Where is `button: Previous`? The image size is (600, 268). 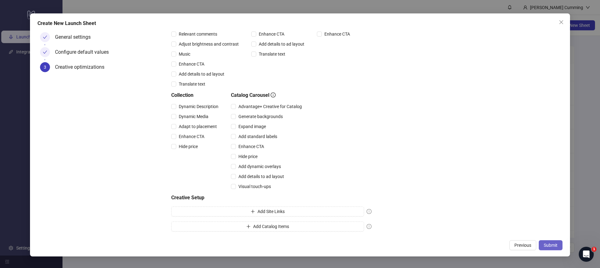
button: Previous is located at coordinates (522, 245).